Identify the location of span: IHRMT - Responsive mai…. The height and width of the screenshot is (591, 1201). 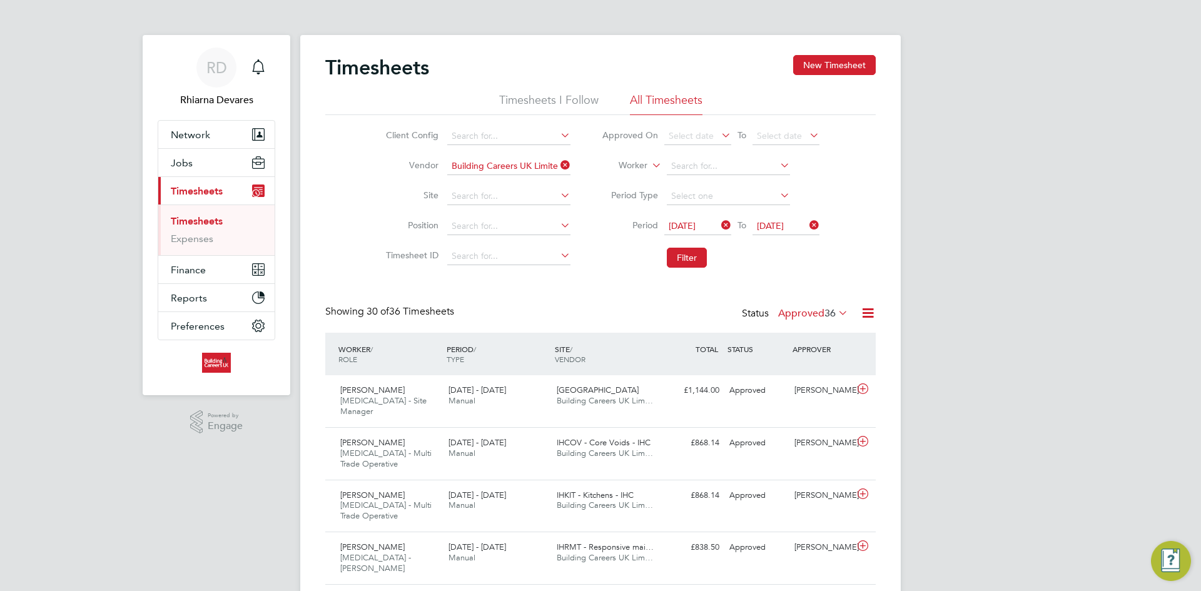
(605, 547).